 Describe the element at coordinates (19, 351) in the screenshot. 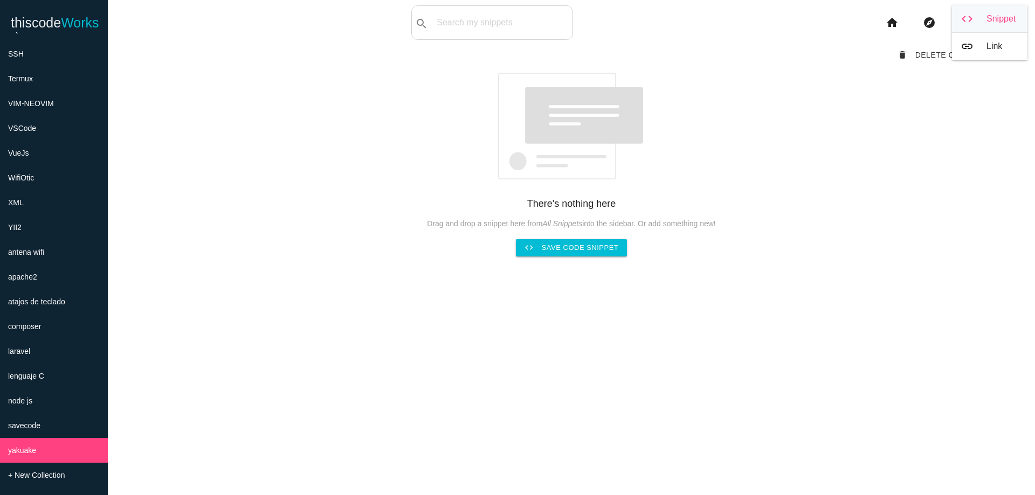

I see `span: laravel` at that location.